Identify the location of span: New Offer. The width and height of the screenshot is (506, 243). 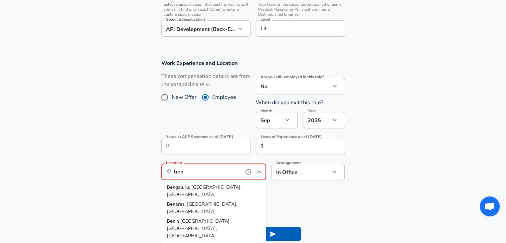
(184, 97).